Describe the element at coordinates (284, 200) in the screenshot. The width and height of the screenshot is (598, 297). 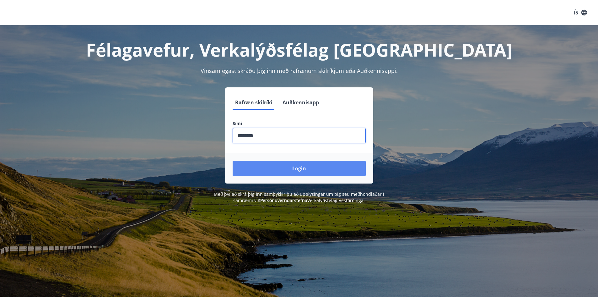
I see `a: Persónuverndarstefna` at that location.